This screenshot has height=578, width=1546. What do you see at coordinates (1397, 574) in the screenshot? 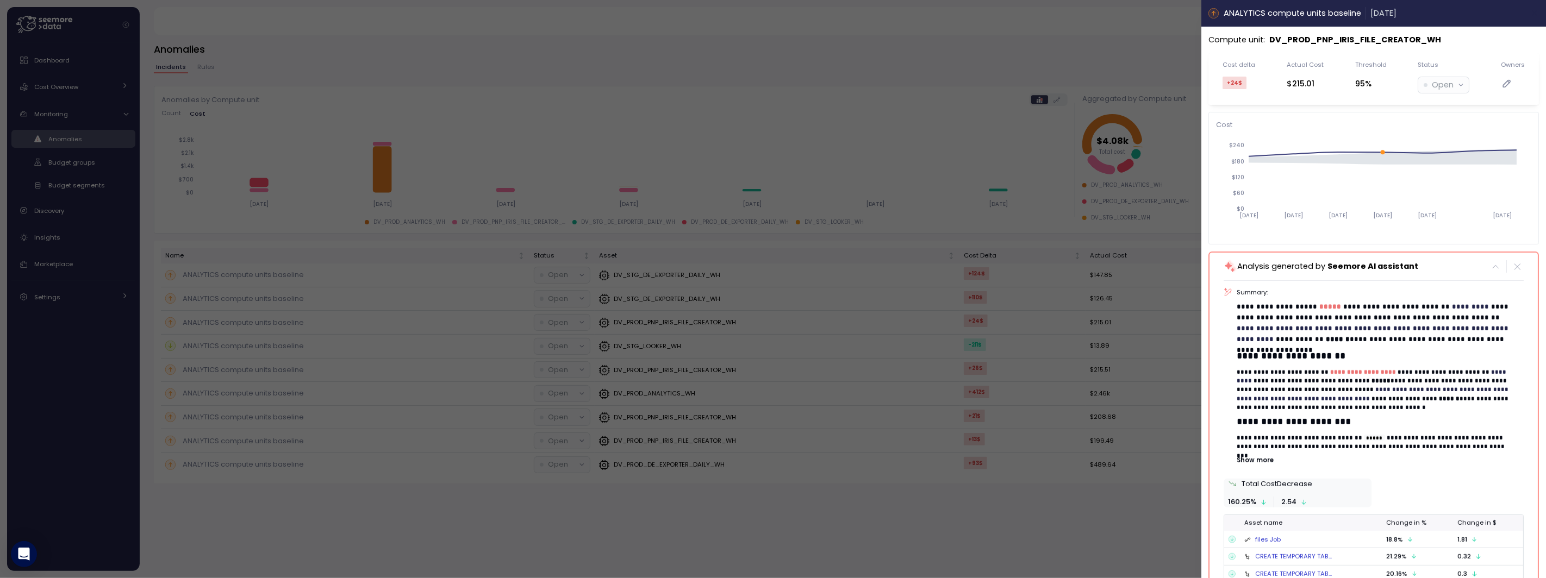
I see `p: 20.16 %` at bounding box center [1397, 574].